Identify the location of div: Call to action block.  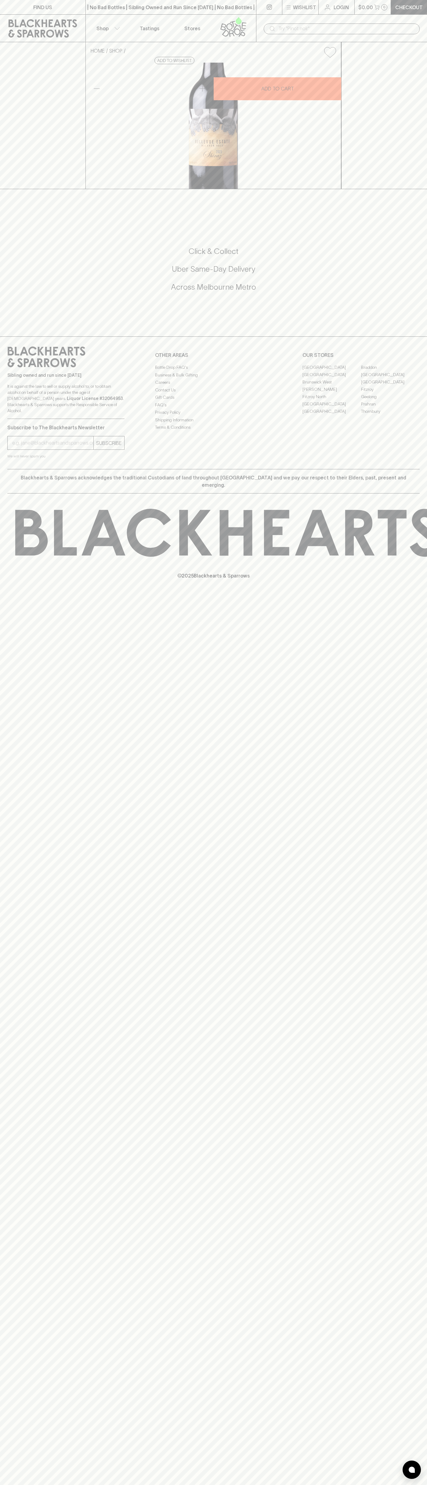
(214, 273).